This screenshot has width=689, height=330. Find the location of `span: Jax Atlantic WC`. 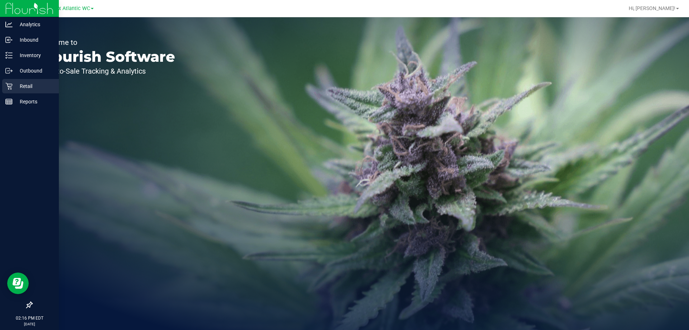

span: Jax Atlantic WC is located at coordinates (71, 8).